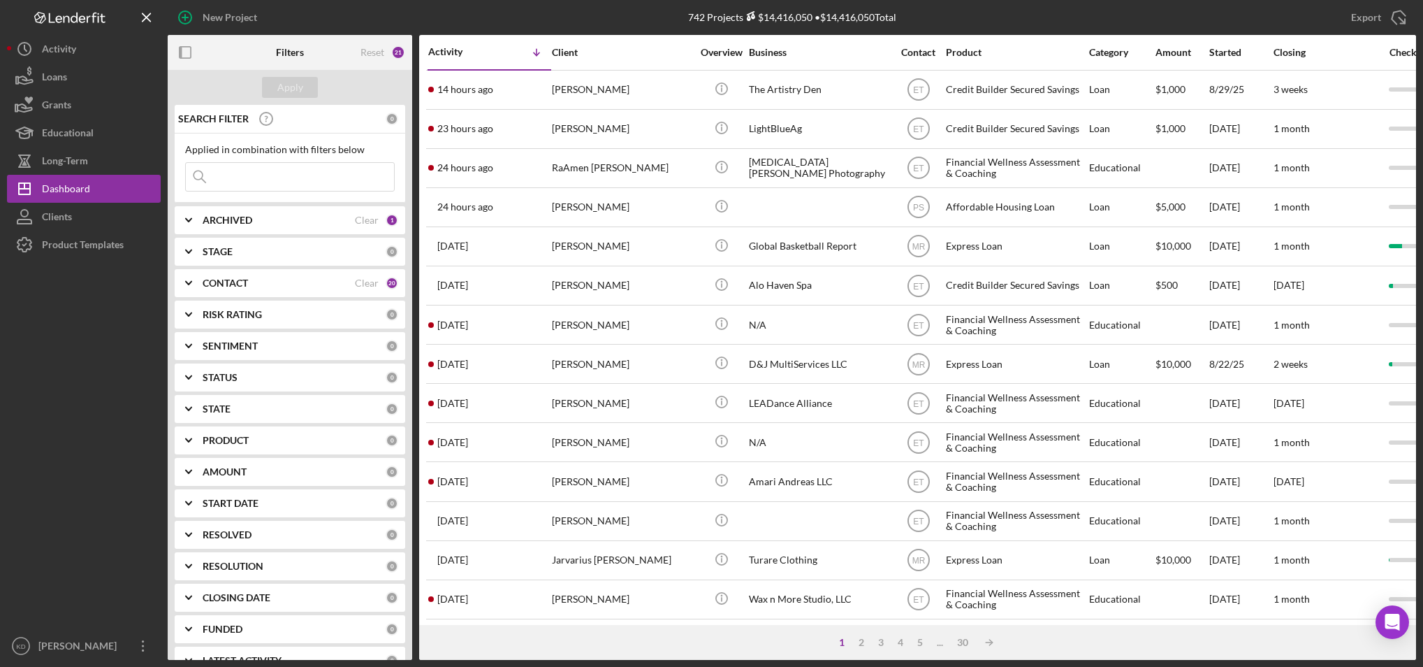  Describe the element at coordinates (84, 161) in the screenshot. I see `button: Long-Term` at that location.